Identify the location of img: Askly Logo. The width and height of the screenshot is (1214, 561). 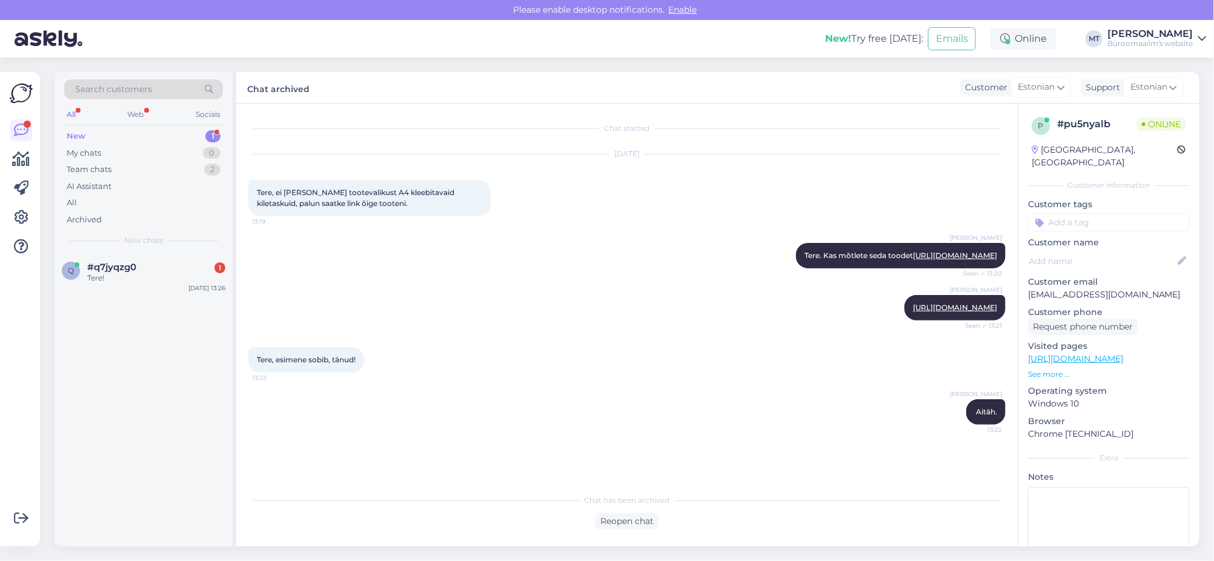
(21, 93).